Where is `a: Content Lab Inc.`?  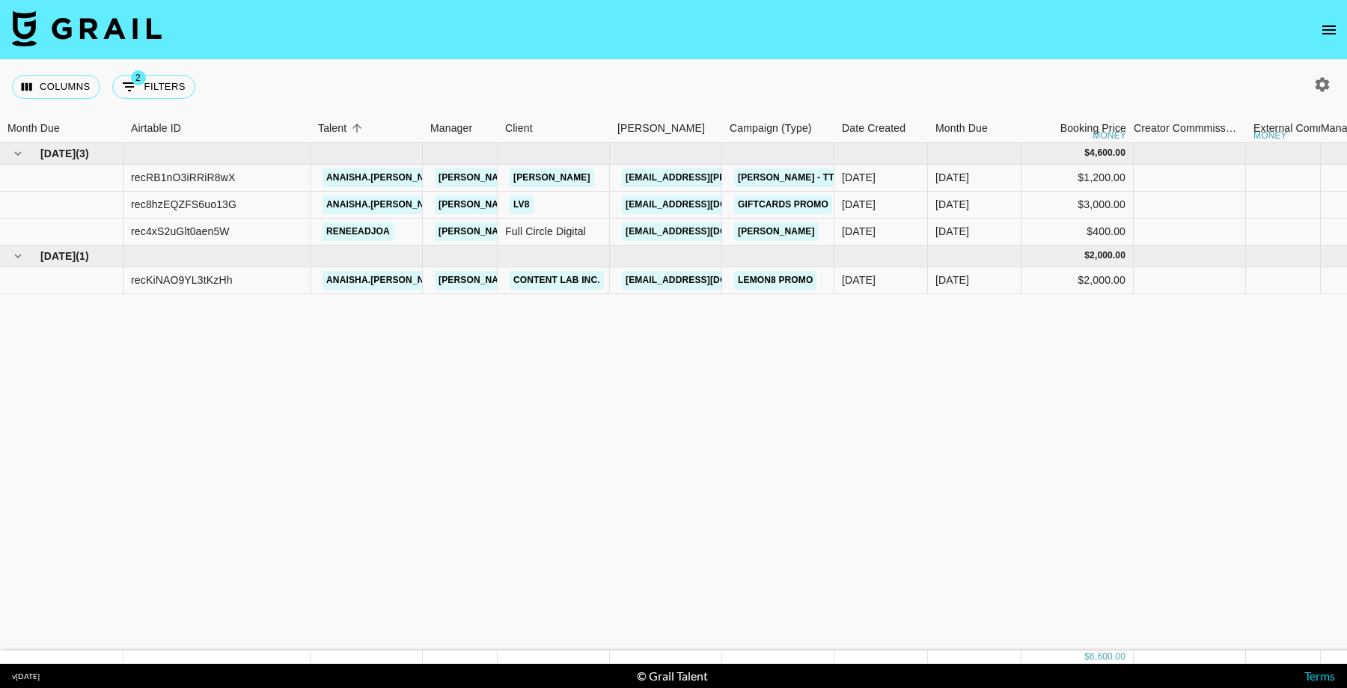
a: Content Lab Inc. is located at coordinates (557, 280).